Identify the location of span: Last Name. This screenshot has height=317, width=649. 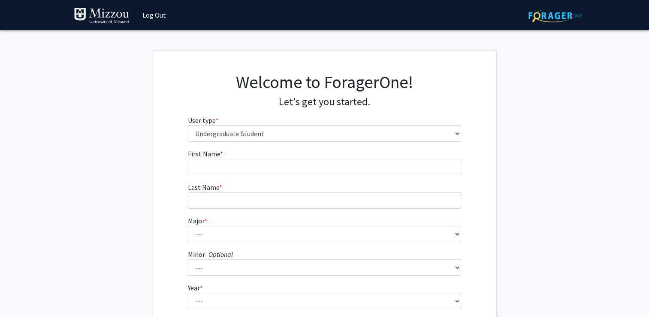
(203, 187).